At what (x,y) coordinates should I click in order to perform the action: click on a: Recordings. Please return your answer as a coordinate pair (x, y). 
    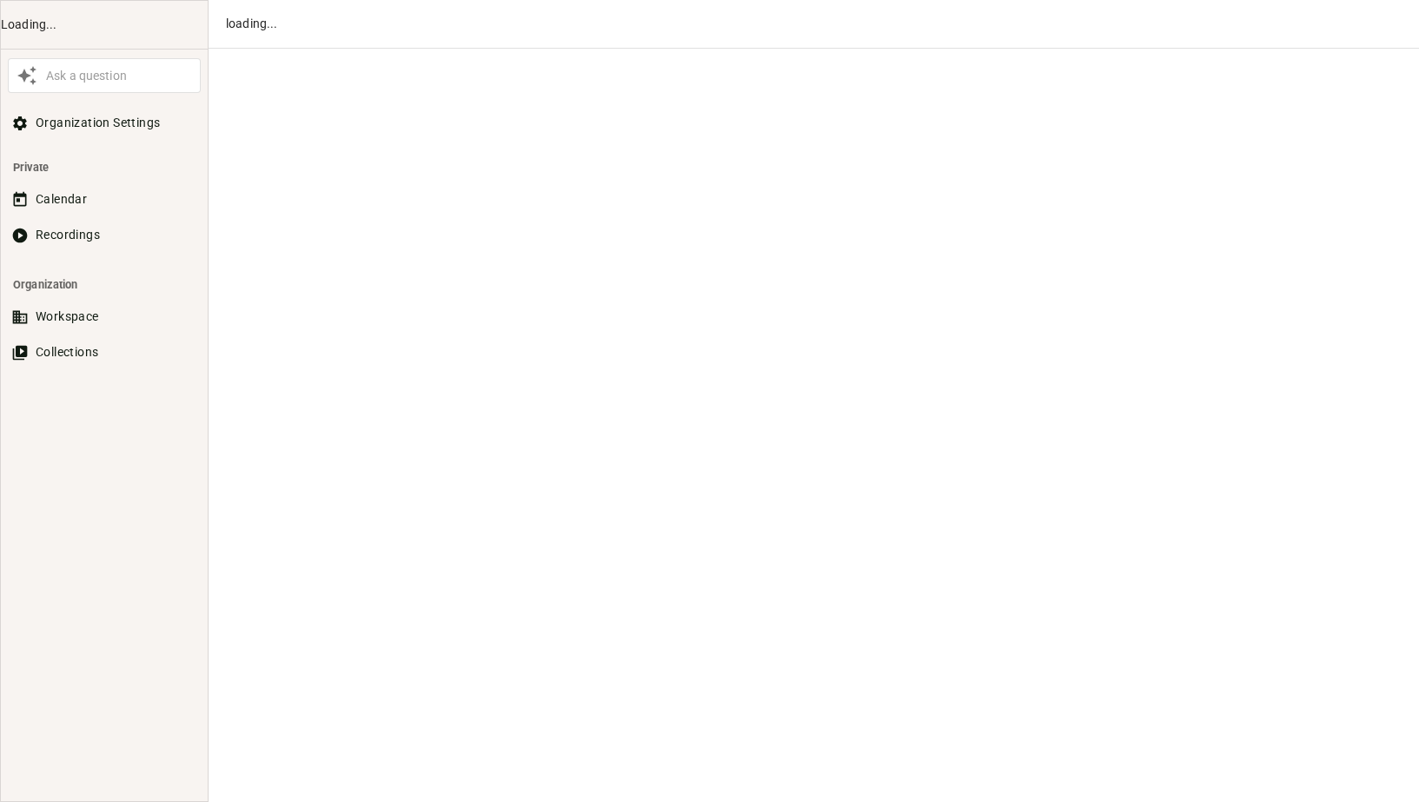
    Looking at the image, I should click on (104, 235).